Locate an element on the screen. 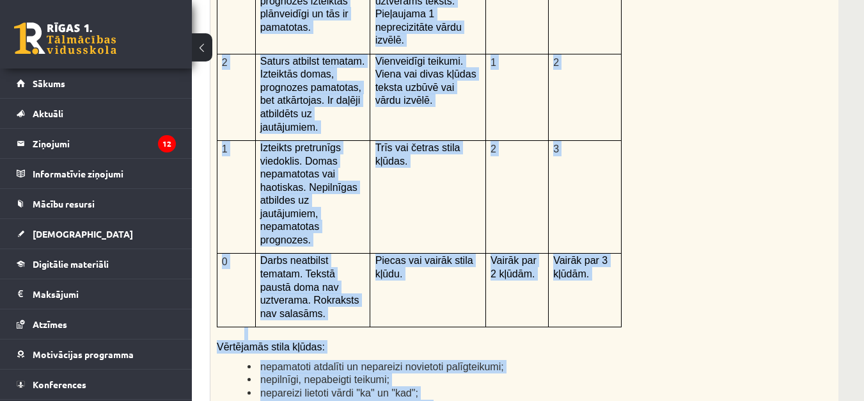  span: Aktuāli is located at coordinates (48, 113).